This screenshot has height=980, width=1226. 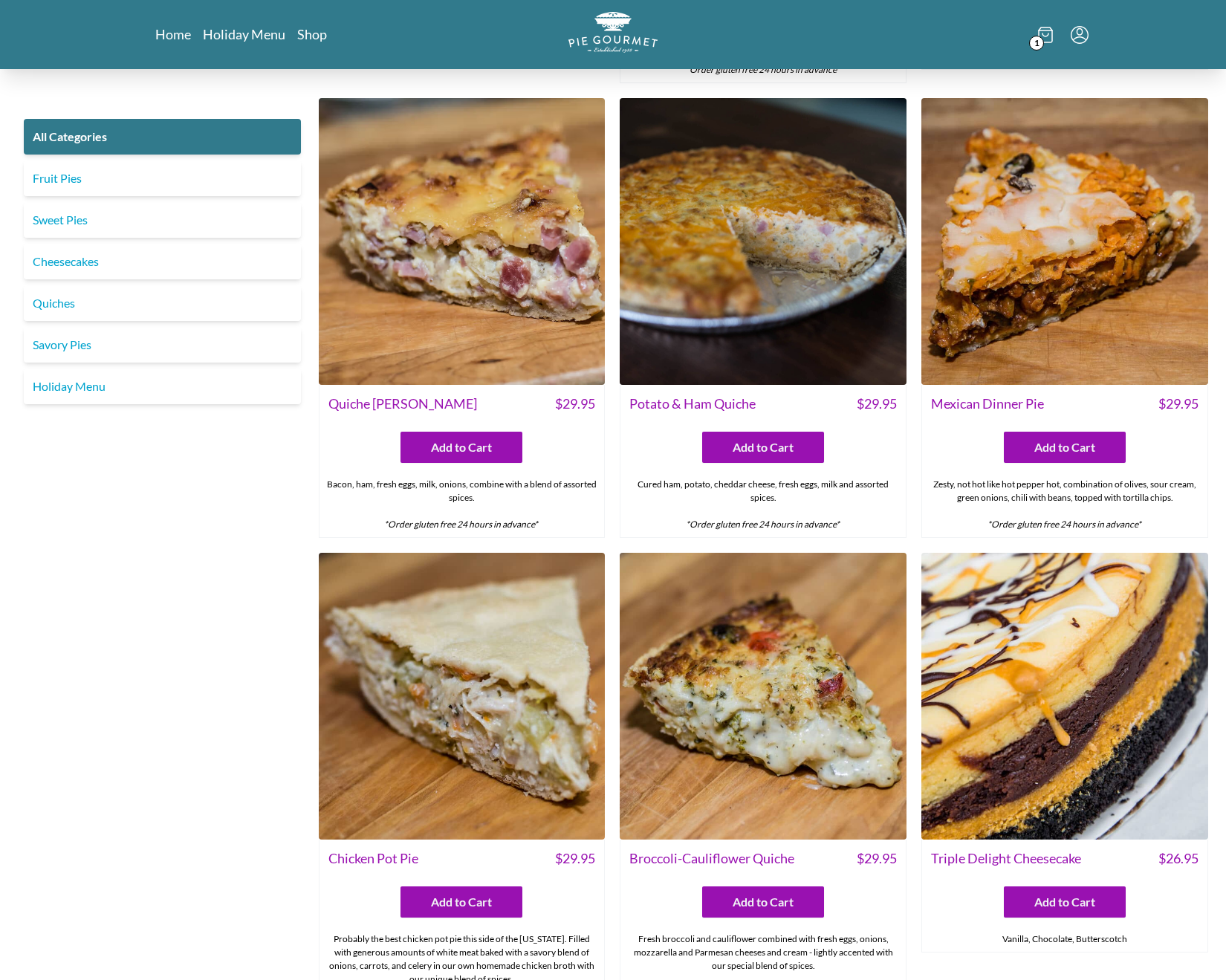 What do you see at coordinates (1066, 241) in the screenshot?
I see `a: Mexican Dinner Pie` at bounding box center [1066, 241].